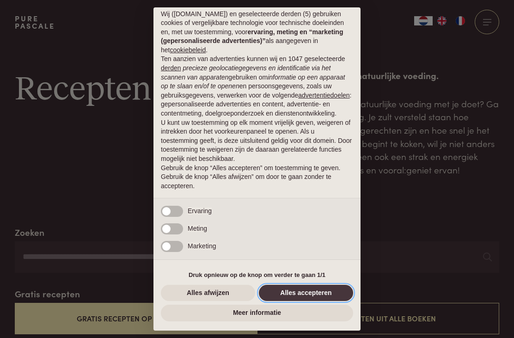  What do you see at coordinates (171, 68) in the screenshot?
I see `button: derden` at bounding box center [171, 68].